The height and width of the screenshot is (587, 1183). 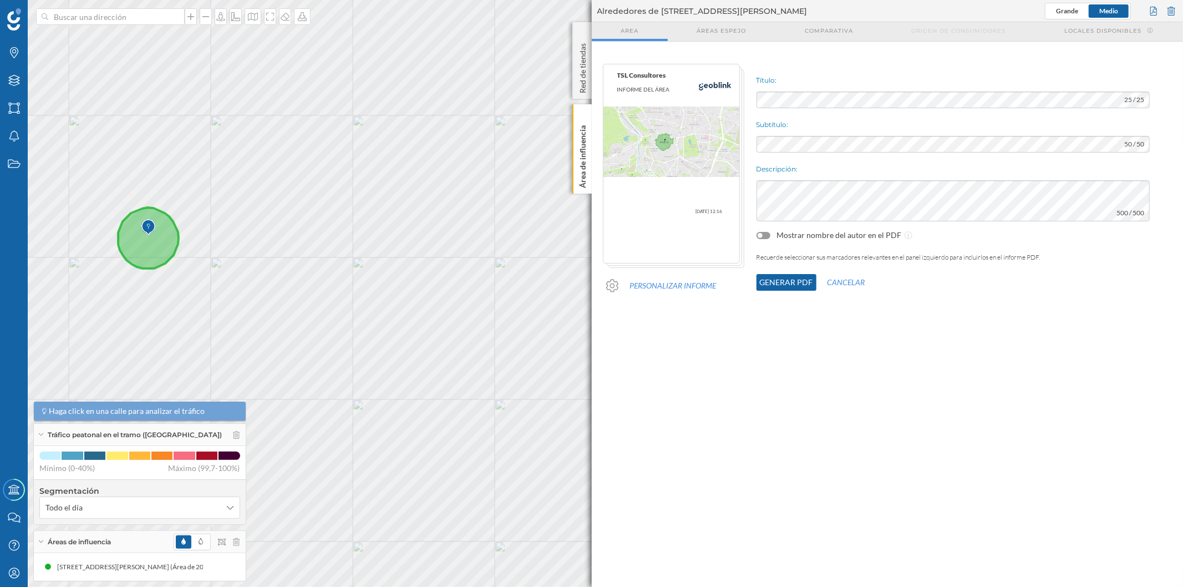 What do you see at coordinates (786, 282) in the screenshot?
I see `button: Generar PDF` at bounding box center [786, 282].